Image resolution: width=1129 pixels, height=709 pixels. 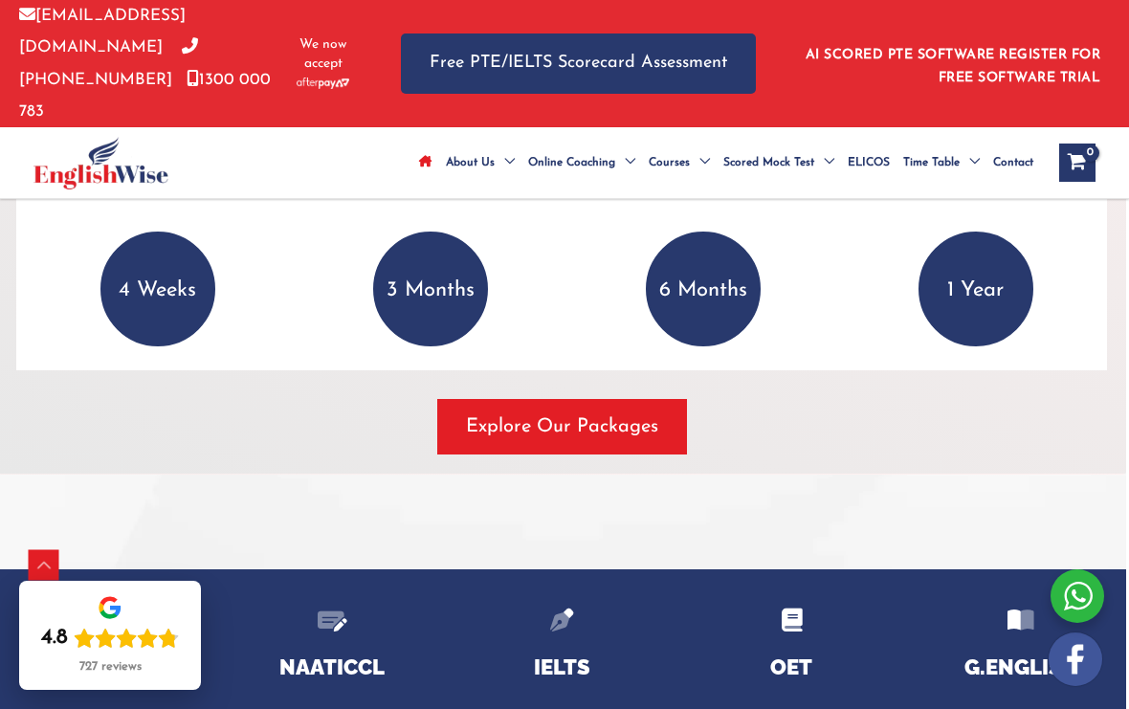 I want to click on p: 6 Months, so click(x=703, y=289).